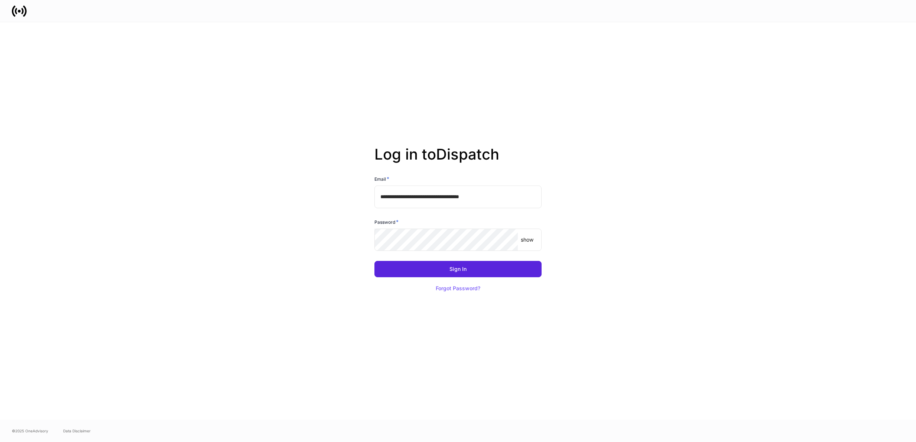  What do you see at coordinates (458, 269) in the screenshot?
I see `button: Sign In` at bounding box center [458, 269].